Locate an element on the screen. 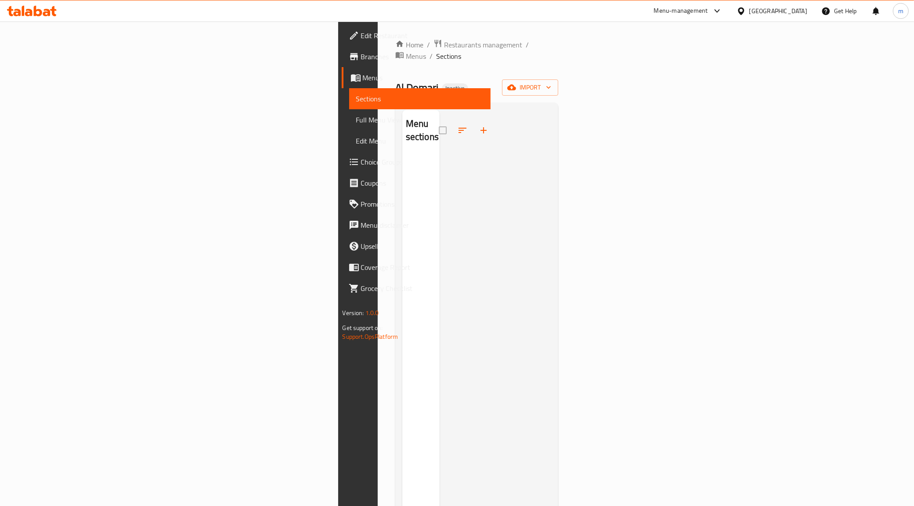 Image resolution: width=914 pixels, height=506 pixels. a: Full Menu View is located at coordinates (420, 120).